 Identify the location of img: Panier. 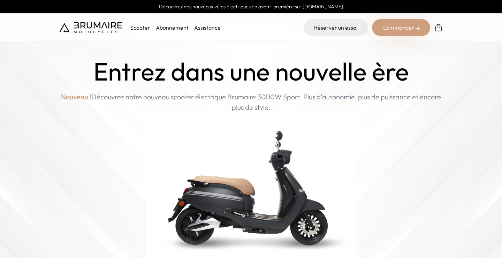
(439, 28).